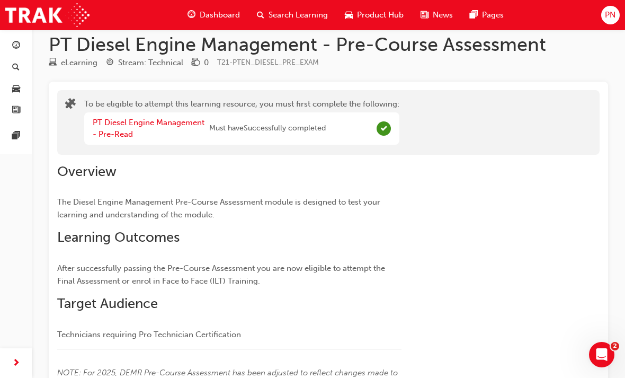 The image size is (625, 378). What do you see at coordinates (79, 63) in the screenshot?
I see `div: eLearning` at bounding box center [79, 63].